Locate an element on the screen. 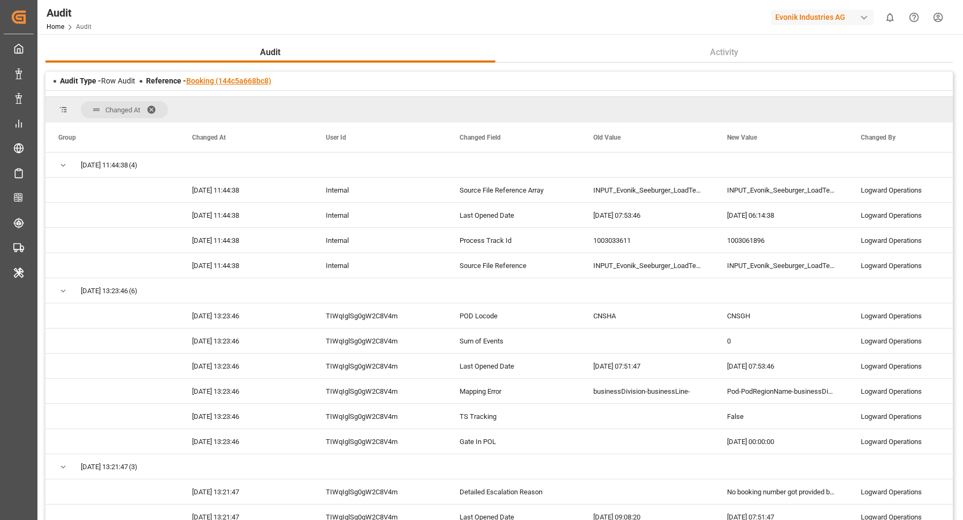  span: Changed By is located at coordinates (878, 138).